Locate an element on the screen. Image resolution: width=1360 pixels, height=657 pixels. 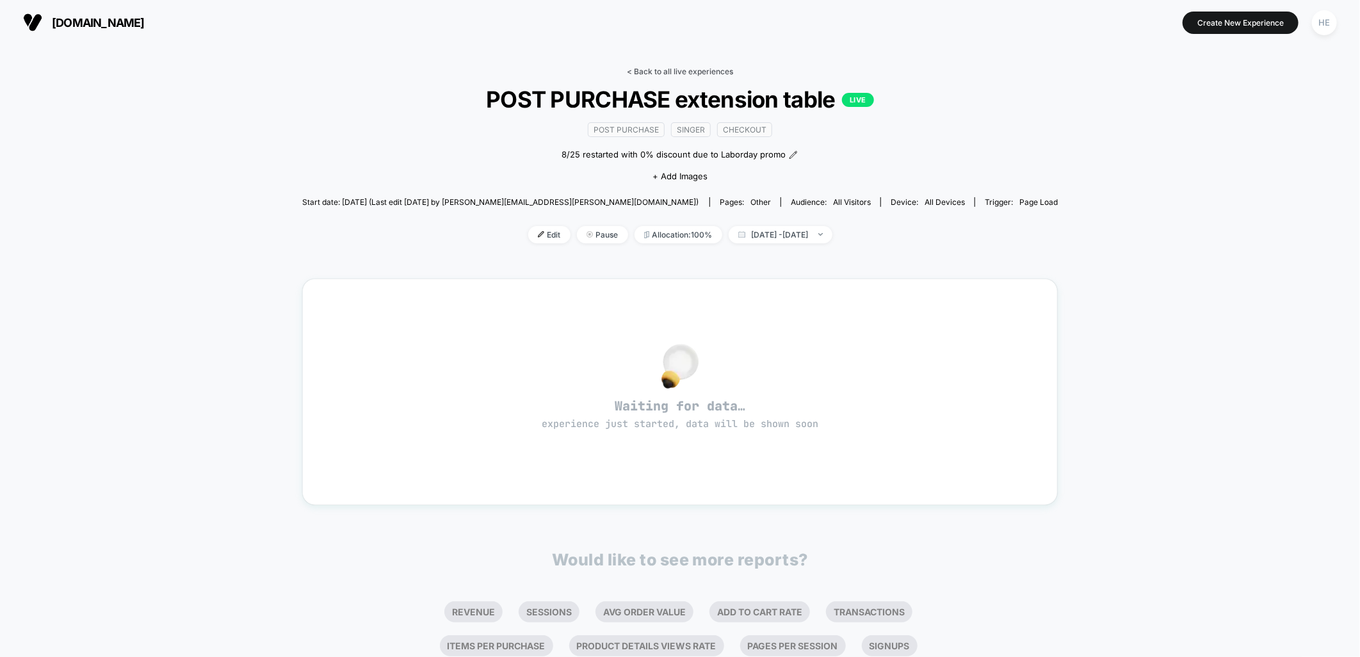
a: < Back to all live experiences is located at coordinates (680, 71).